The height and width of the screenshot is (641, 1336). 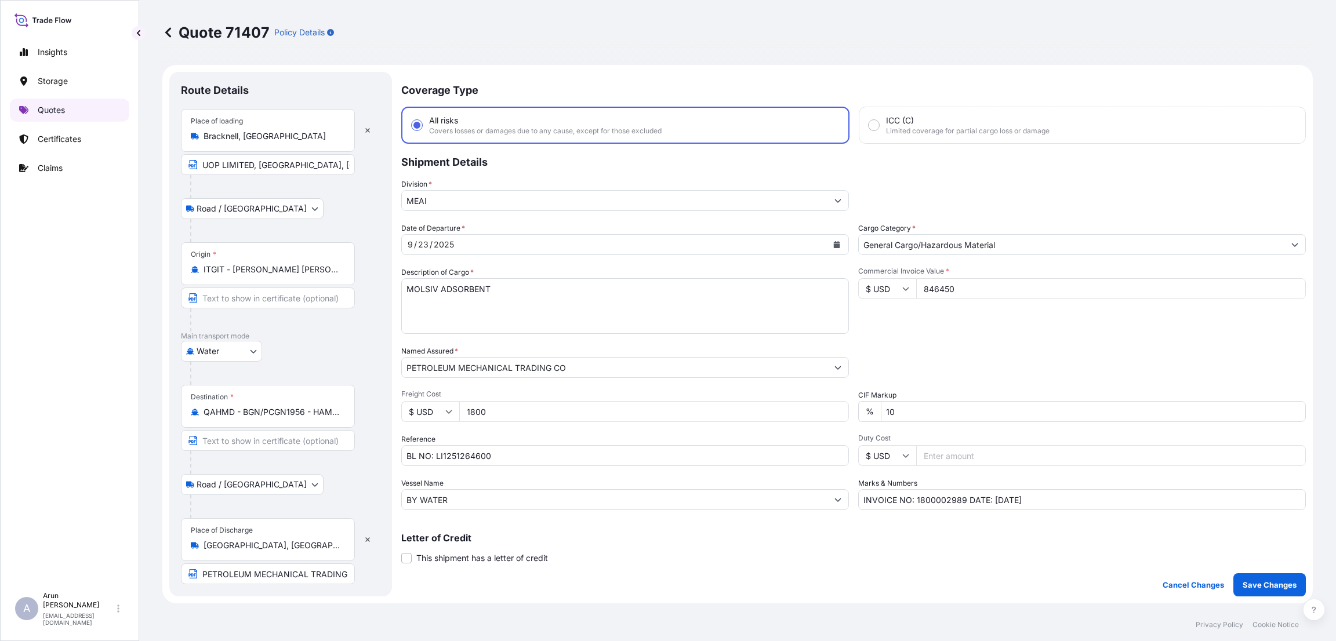 What do you see at coordinates (417, 125) in the screenshot?
I see `input: All risksCovers losses or damages due to any cause, except for those excluded` at bounding box center [417, 125].